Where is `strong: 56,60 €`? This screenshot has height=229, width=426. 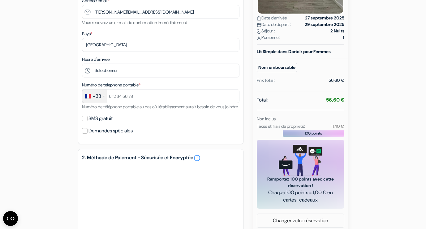 strong: 56,60 € is located at coordinates (335, 100).